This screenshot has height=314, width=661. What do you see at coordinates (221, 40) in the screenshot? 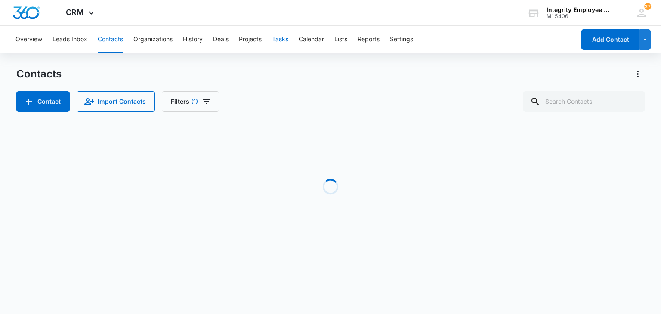
I see `button: Deals` at bounding box center [221, 40].